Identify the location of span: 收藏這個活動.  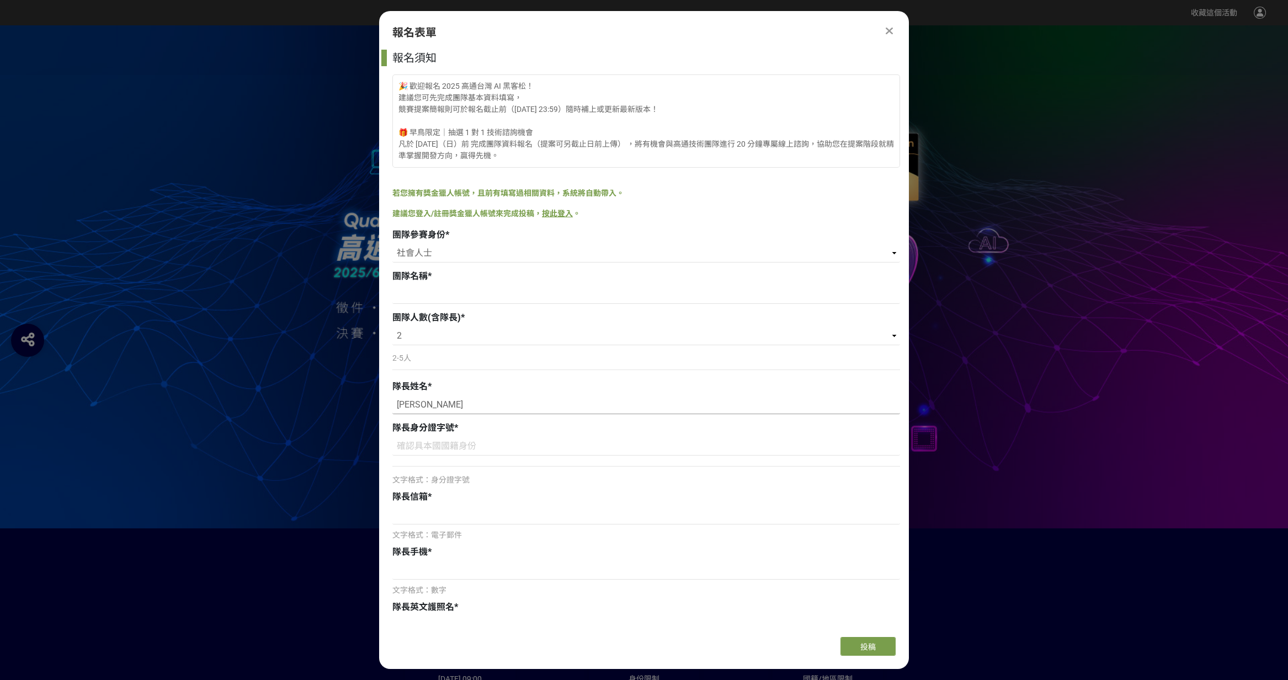
(1214, 13).